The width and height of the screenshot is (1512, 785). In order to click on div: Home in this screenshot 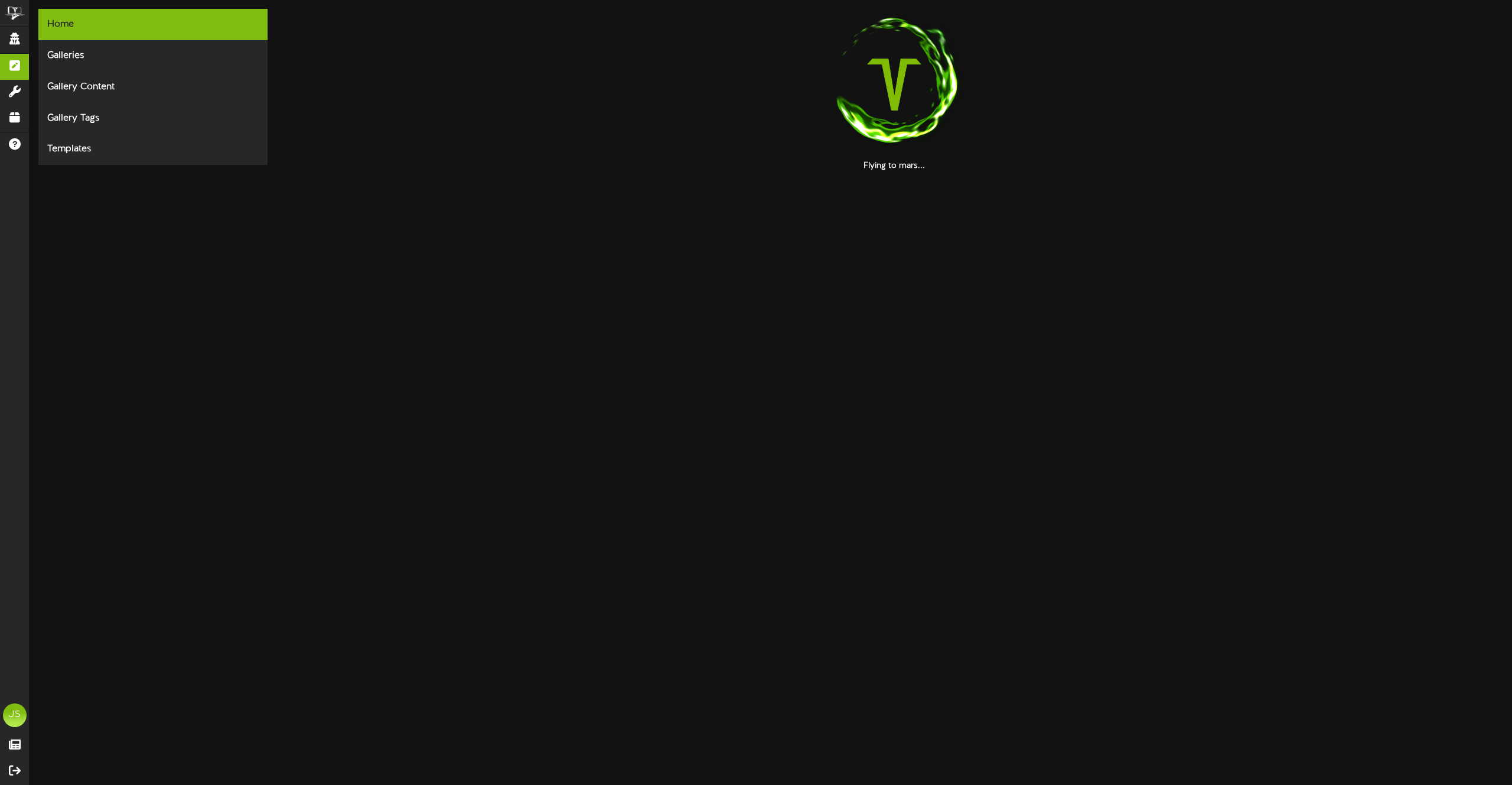, I will do `click(153, 24)`.